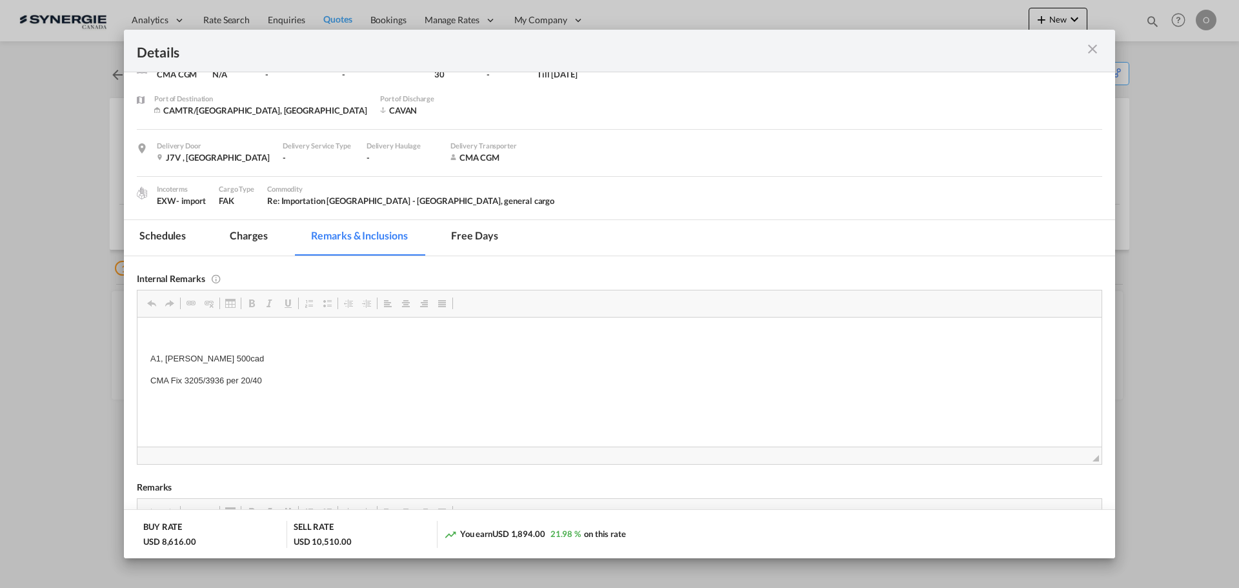  Describe the element at coordinates (1096, 458) in the screenshot. I see `span: Resize` at that location.